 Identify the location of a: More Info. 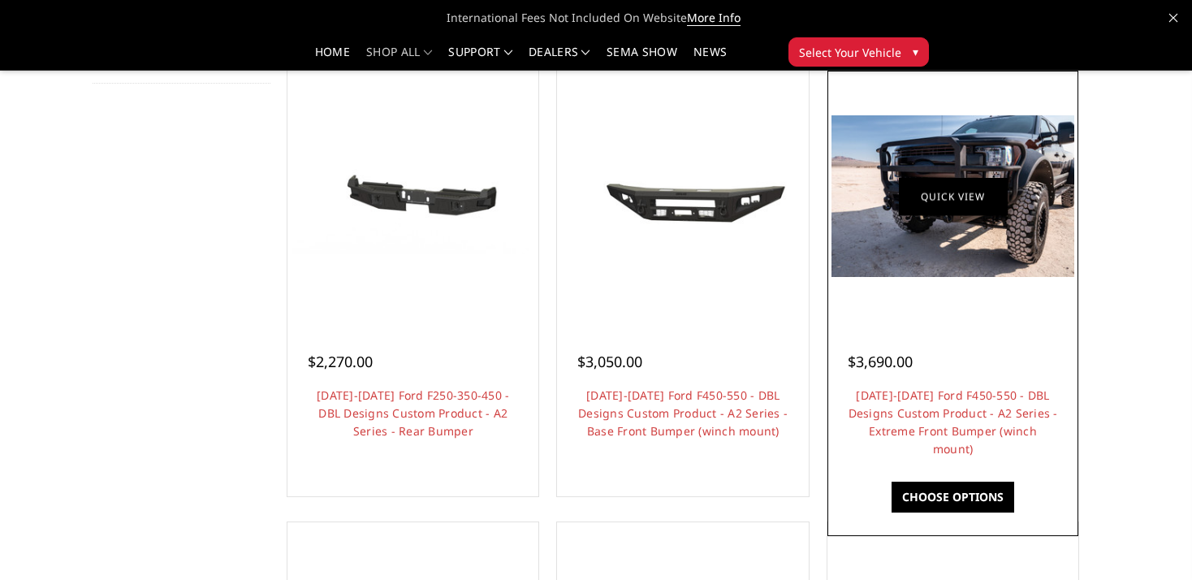
(714, 18).